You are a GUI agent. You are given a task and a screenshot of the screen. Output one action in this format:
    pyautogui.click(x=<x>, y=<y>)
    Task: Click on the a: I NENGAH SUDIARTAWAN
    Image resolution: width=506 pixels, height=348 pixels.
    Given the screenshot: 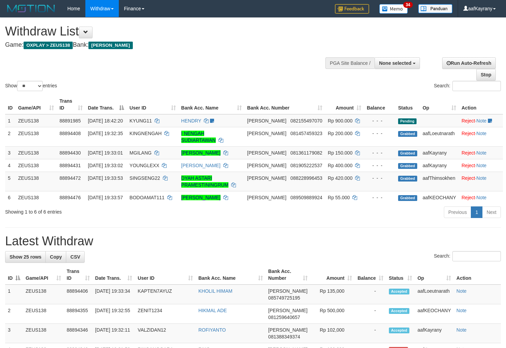 What is the action you would take?
    pyautogui.click(x=199, y=137)
    